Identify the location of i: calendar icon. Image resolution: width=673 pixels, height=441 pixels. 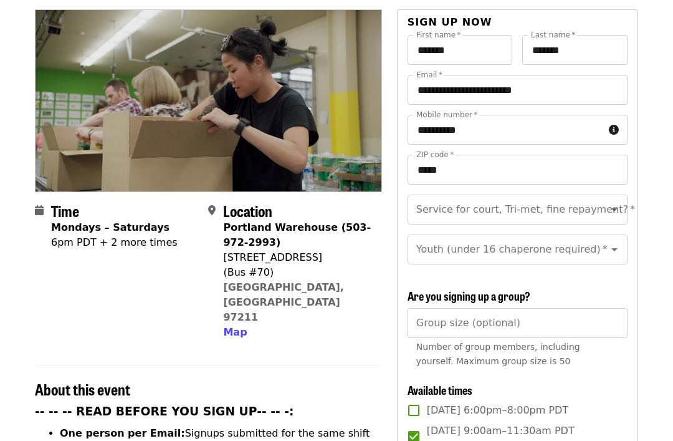
(39, 210).